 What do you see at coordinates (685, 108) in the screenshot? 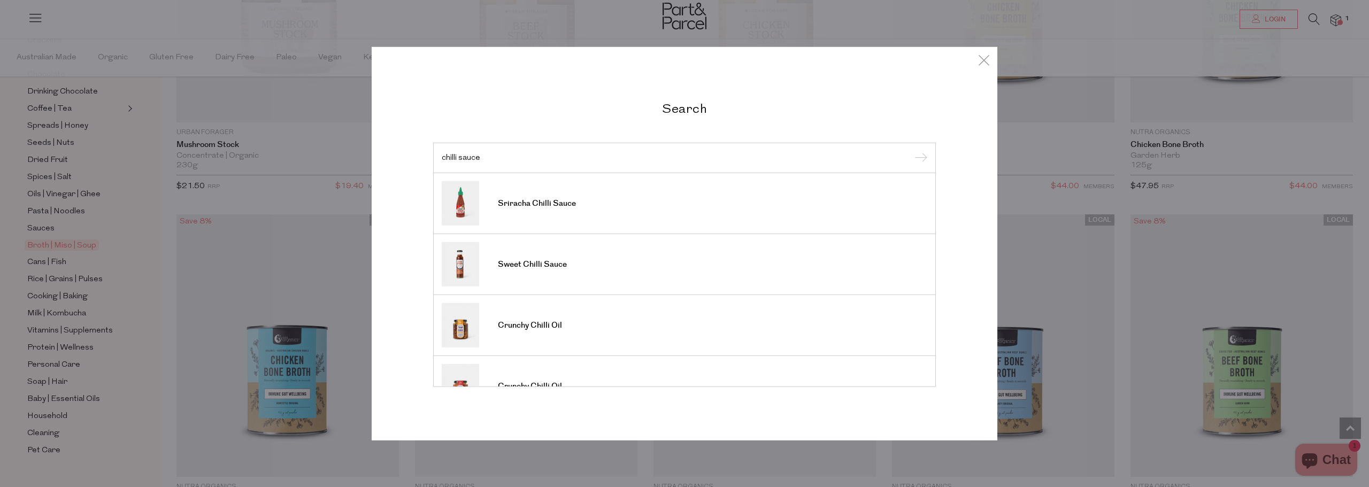
I see `h2: Search` at bounding box center [685, 108].